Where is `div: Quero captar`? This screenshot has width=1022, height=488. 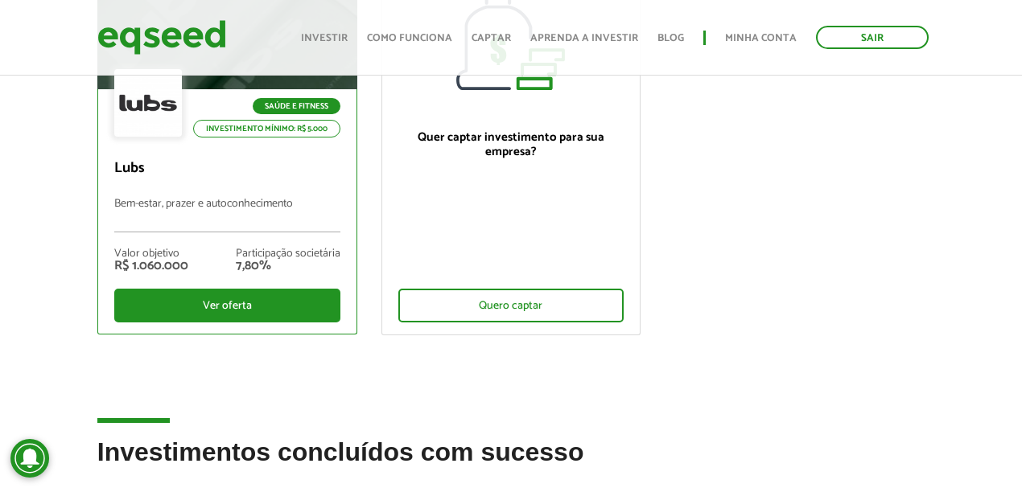 div: Quero captar is located at coordinates (511, 306).